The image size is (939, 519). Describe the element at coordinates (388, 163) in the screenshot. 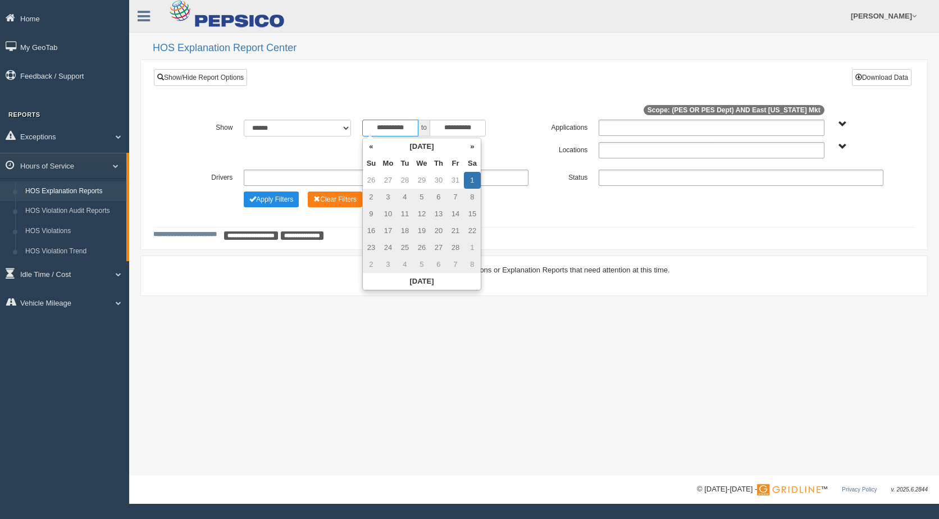

I see `th: Mo` at that location.